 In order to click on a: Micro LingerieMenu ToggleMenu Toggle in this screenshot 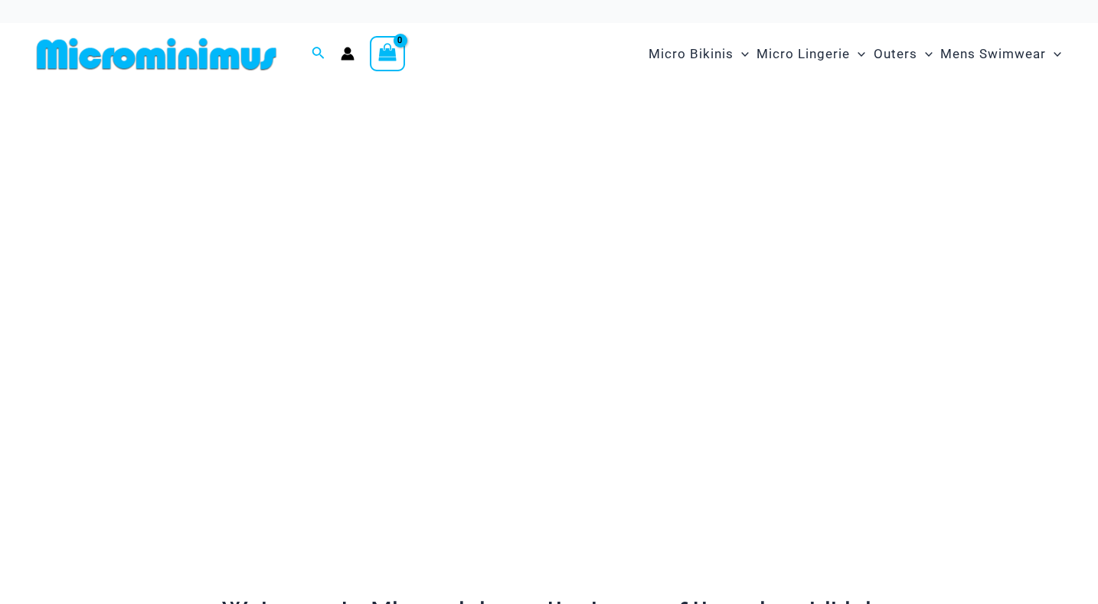, I will do `click(811, 54)`.